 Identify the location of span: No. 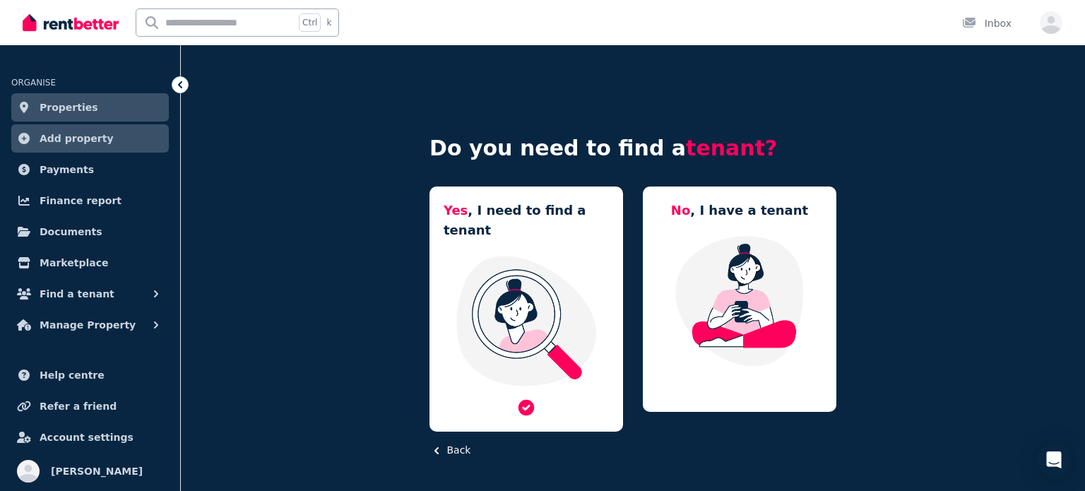
(680, 210).